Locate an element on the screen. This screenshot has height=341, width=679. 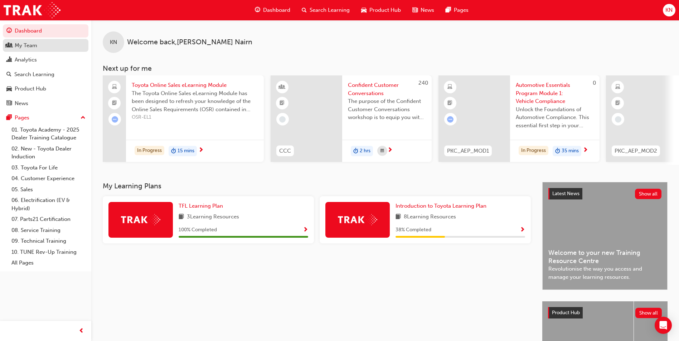
span: calendar-icon is located at coordinates (382, 151).